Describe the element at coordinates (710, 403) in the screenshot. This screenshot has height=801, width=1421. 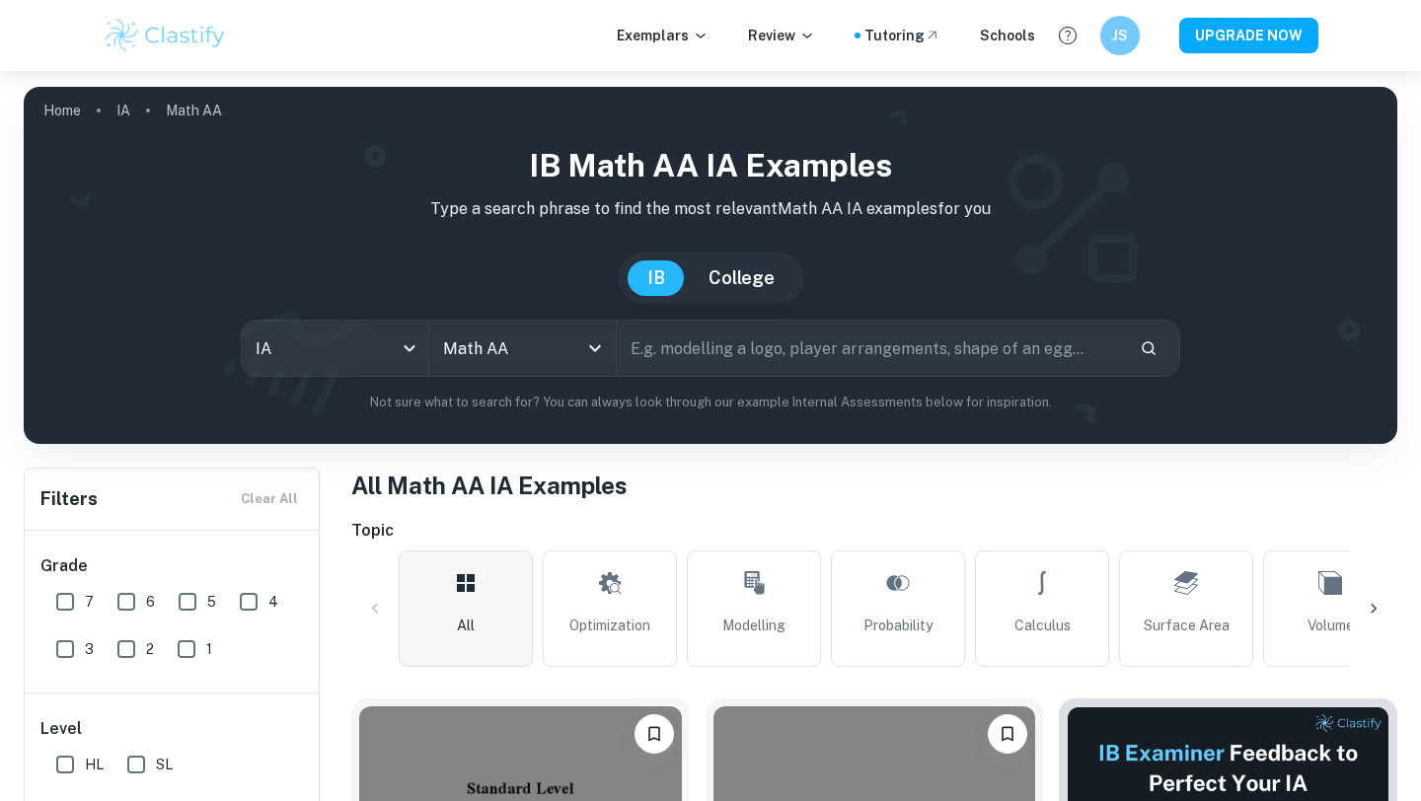
I see `p: Not sure what to search for? You can always look through our example Internal Assessments below f...` at that location.